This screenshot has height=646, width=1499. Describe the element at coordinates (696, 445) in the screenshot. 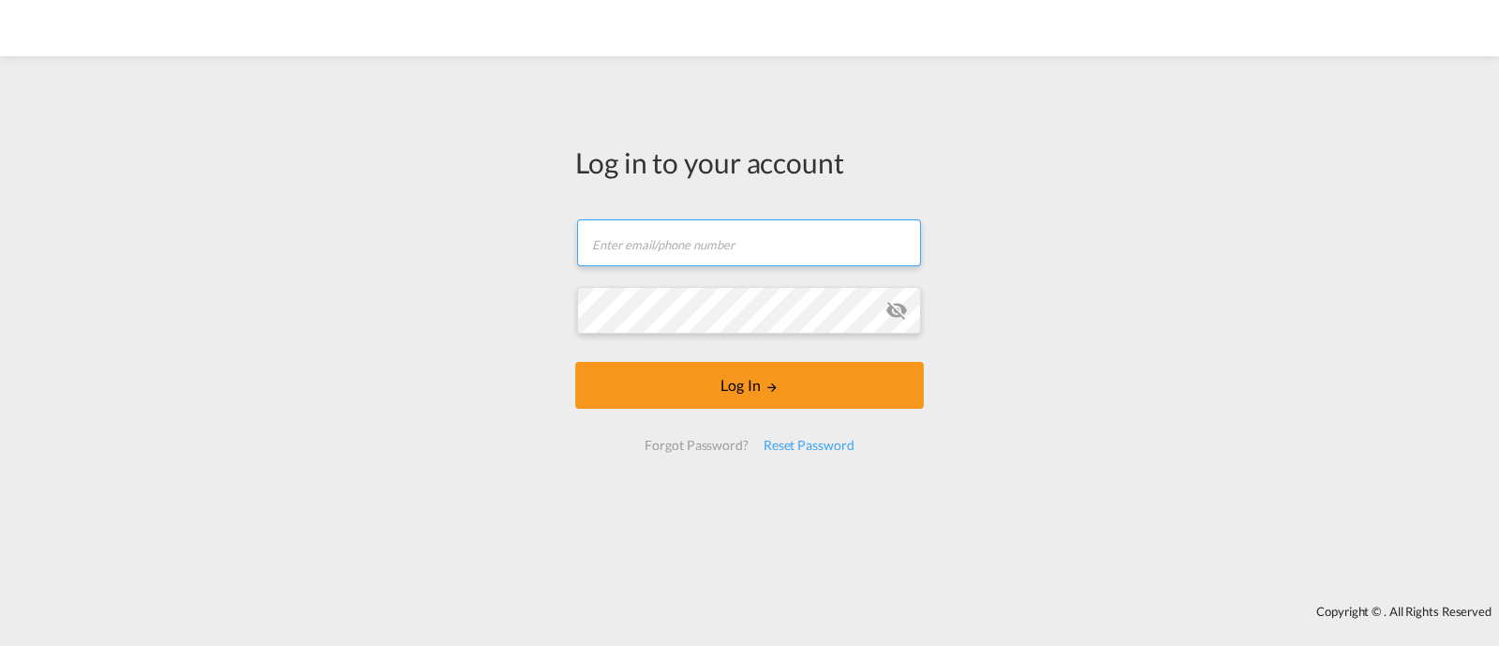

I see `div: Forgot Password?` at that location.